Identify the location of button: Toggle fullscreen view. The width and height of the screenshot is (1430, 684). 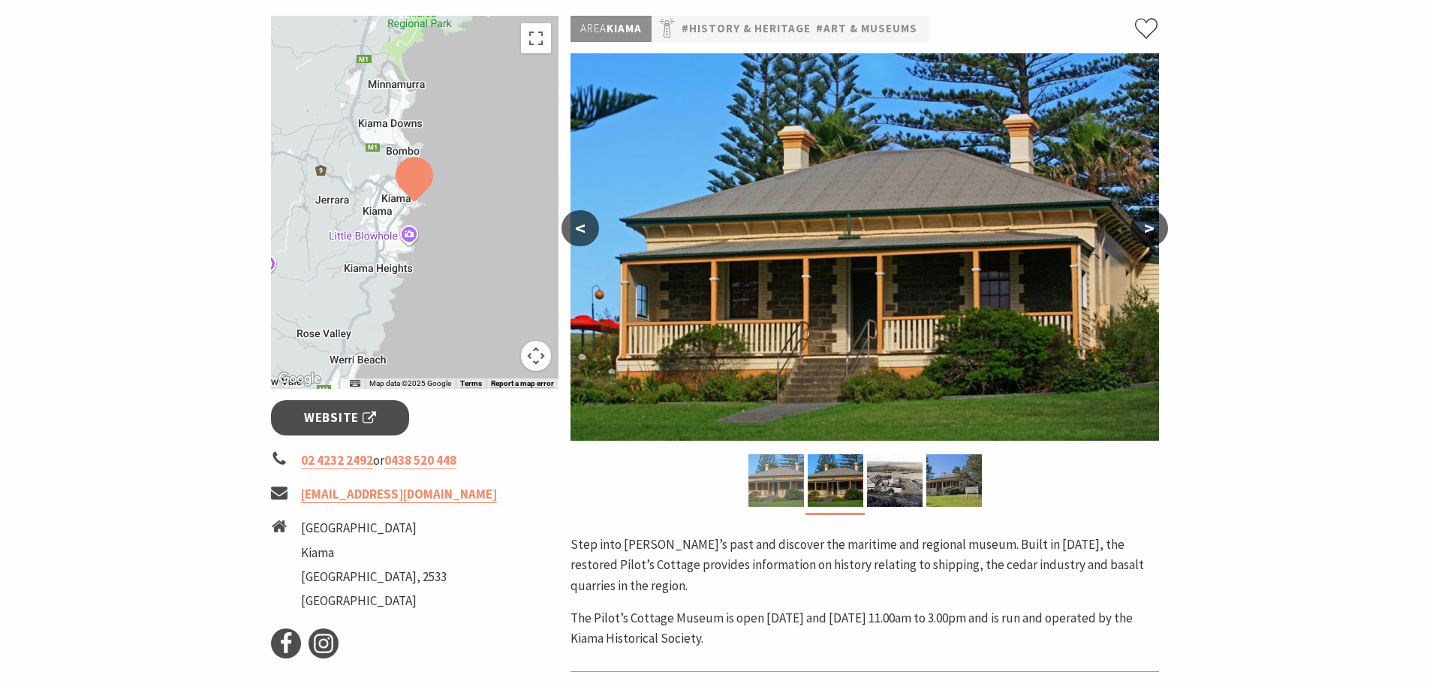
(536, 38).